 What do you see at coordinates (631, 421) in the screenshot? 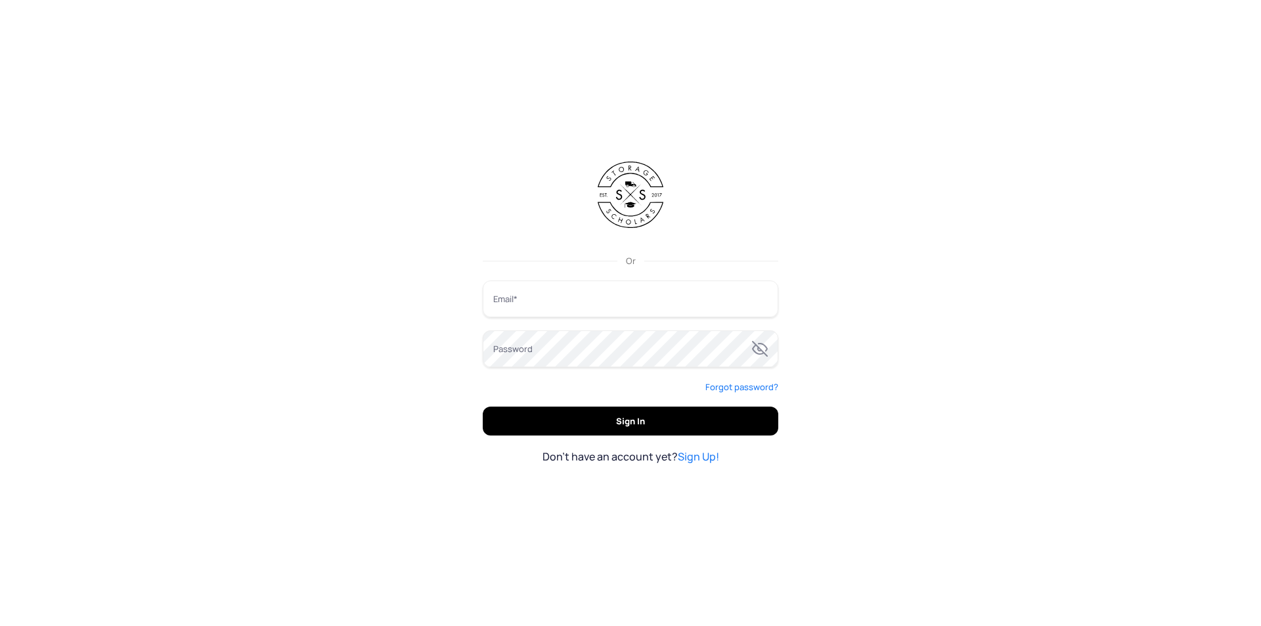
I see `button: Sign In` at bounding box center [631, 421].